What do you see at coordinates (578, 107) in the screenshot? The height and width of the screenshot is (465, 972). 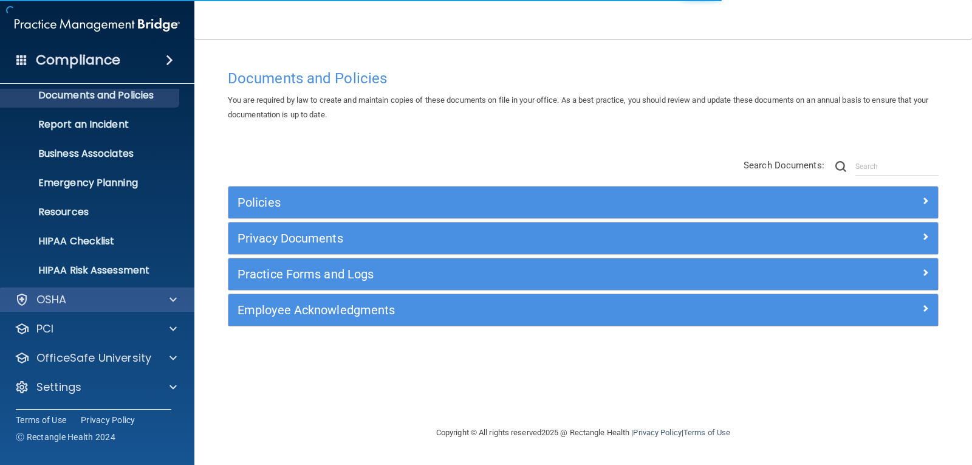 I see `span: You are required by law to create and maintain copies of these documents on file in your office. ...` at bounding box center [578, 107].